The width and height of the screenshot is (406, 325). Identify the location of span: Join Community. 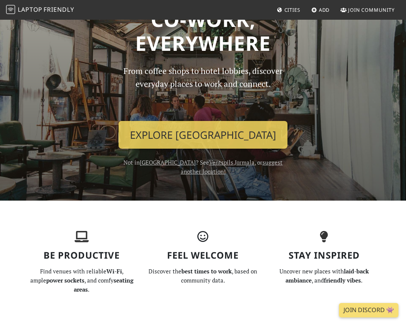
(371, 10).